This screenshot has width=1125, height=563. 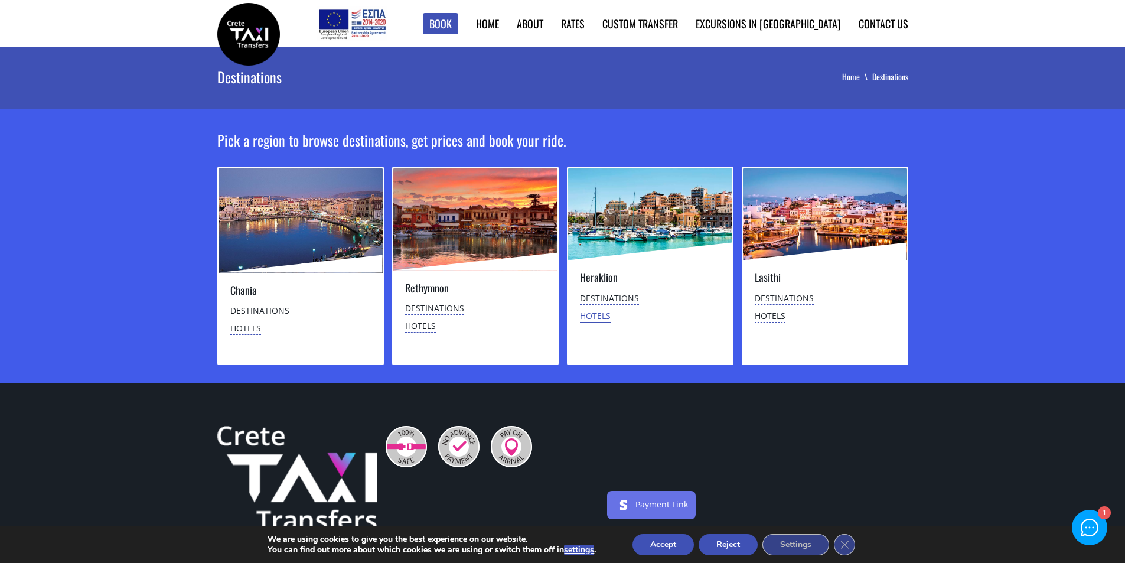 What do you see at coordinates (352, 24) in the screenshot?
I see `img: e-bannersEUERDF180X90.jpg` at bounding box center [352, 24].